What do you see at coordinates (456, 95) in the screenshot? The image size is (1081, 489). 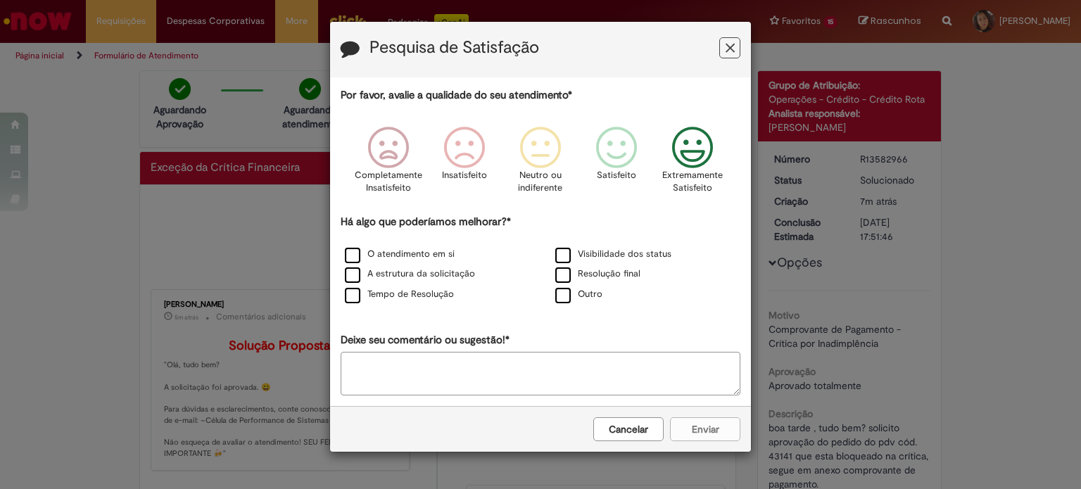 I see `label: Por favor, avalie a qualidade do seu atendimento*` at bounding box center [456, 95].